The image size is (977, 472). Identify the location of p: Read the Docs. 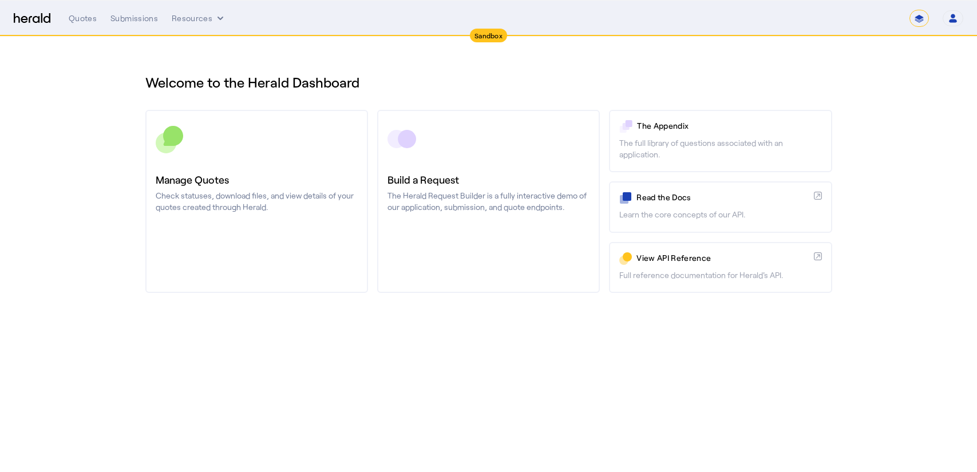
(722, 197).